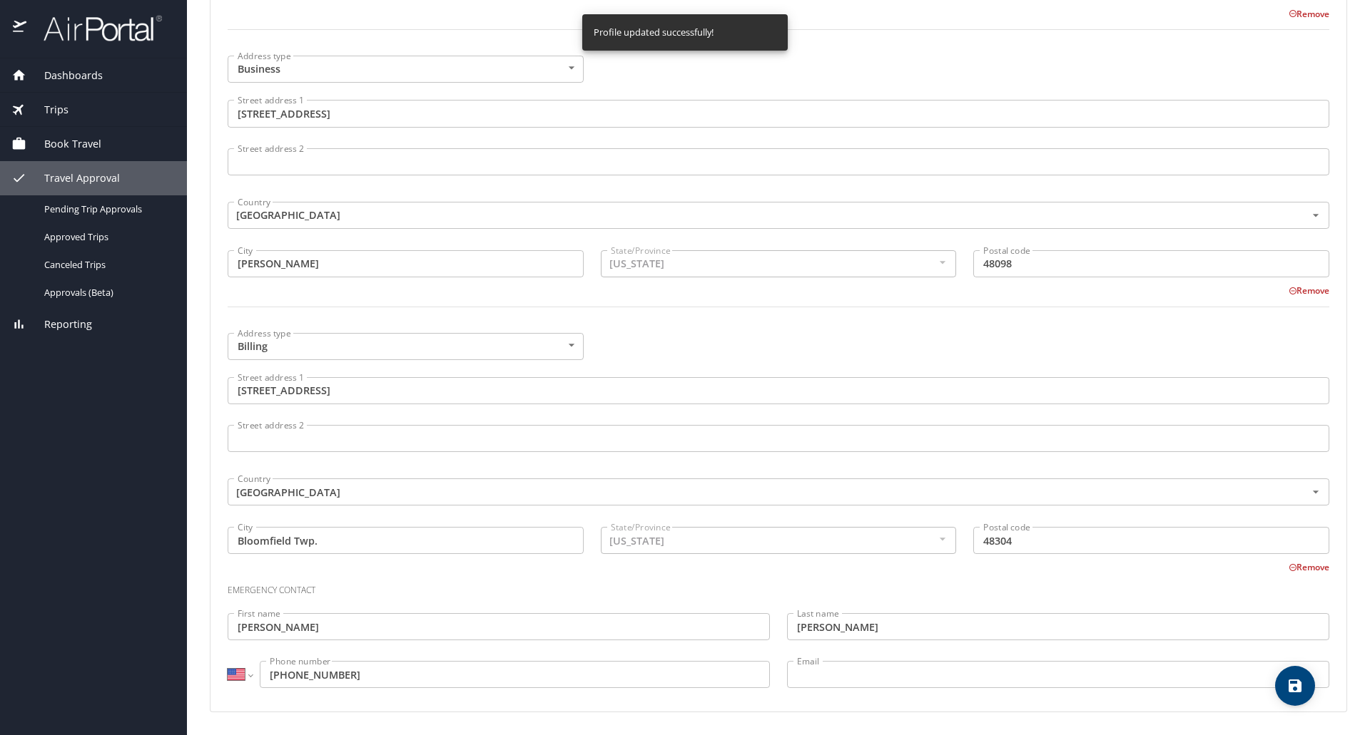 The width and height of the screenshot is (1370, 735). What do you see at coordinates (107, 265) in the screenshot?
I see `span: Canceled Trips` at bounding box center [107, 265].